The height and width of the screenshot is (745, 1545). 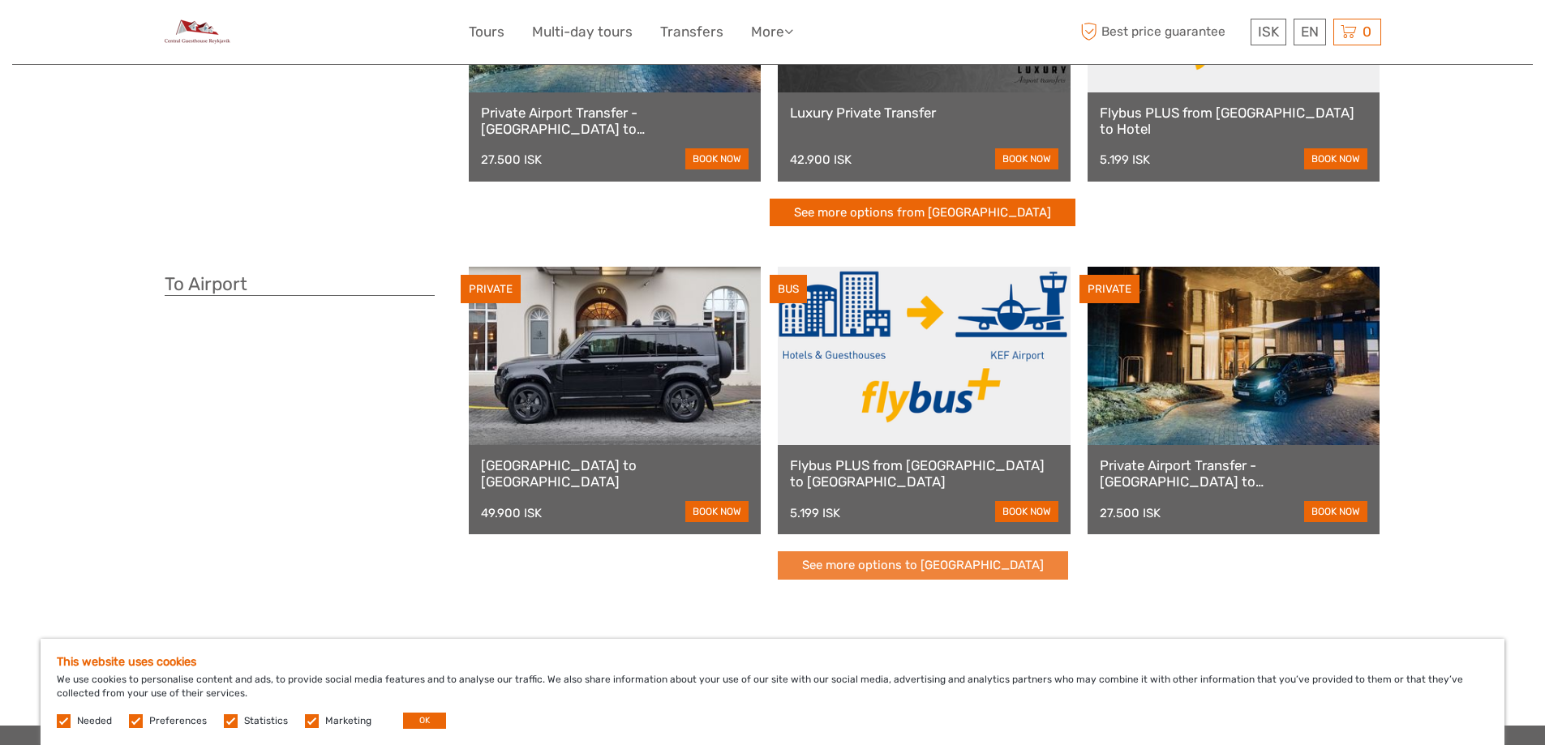 What do you see at coordinates (772, 32) in the screenshot?
I see `a: More` at bounding box center [772, 32].